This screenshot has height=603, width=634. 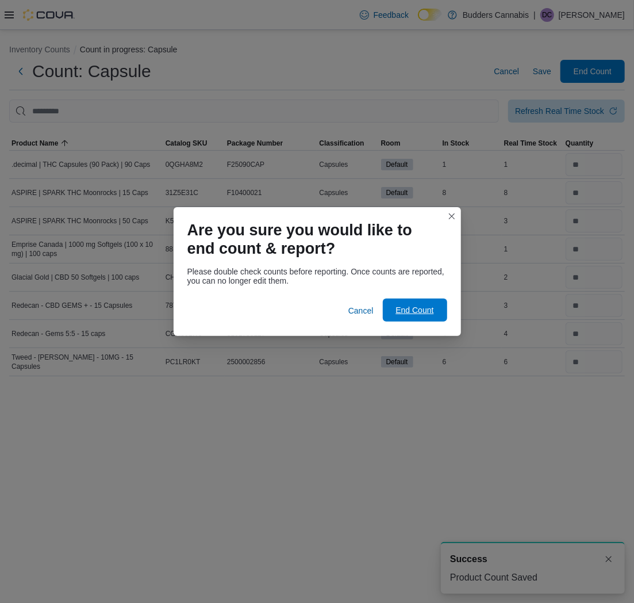 I want to click on h1: Are you sure you would like to end count & report?, so click(x=313, y=239).